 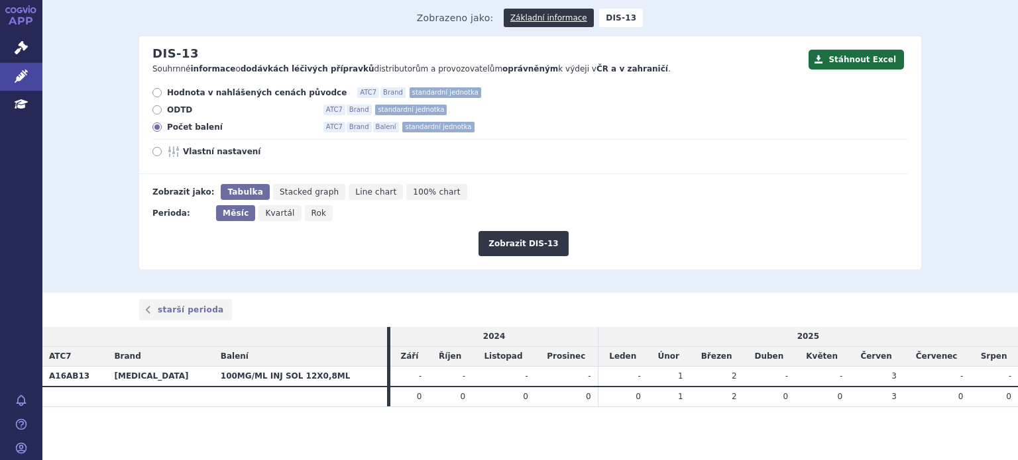 What do you see at coordinates (566, 357) in the screenshot?
I see `td: Prosinec` at bounding box center [566, 357].